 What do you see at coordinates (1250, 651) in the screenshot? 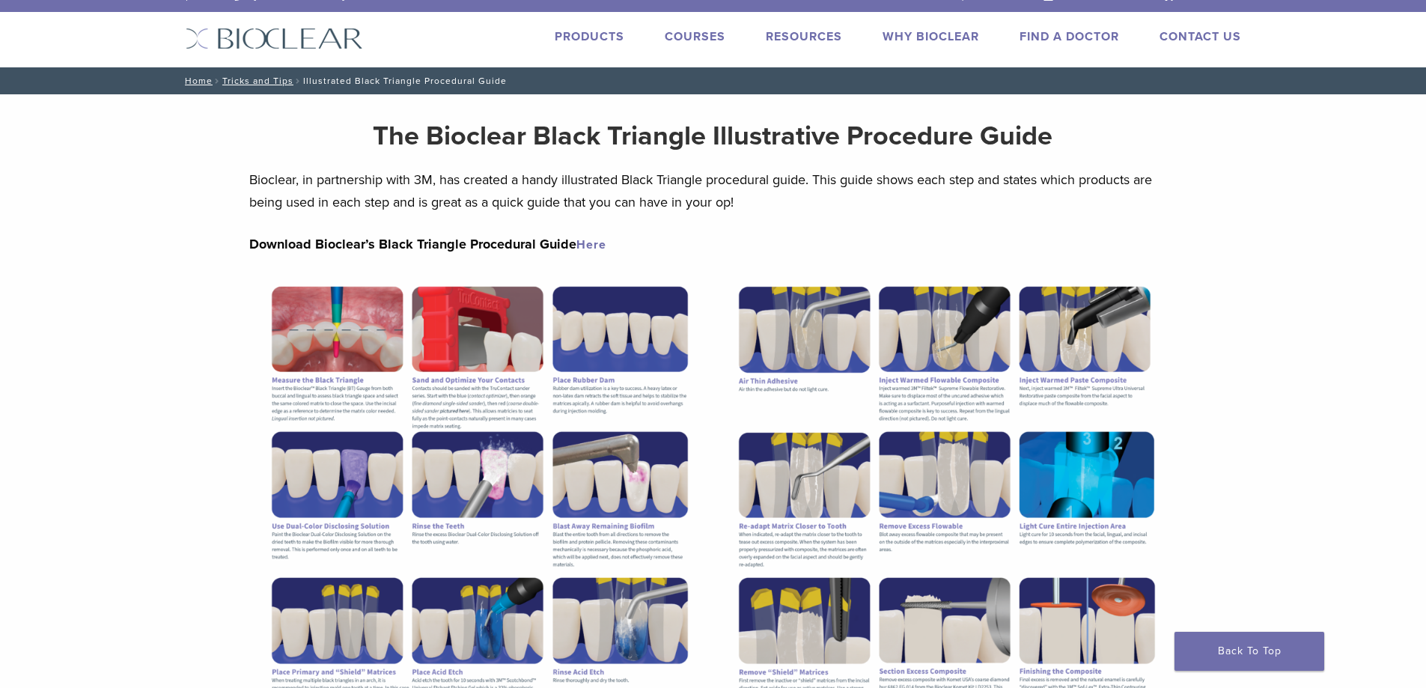
I see `a: Back To Top` at bounding box center [1250, 651].